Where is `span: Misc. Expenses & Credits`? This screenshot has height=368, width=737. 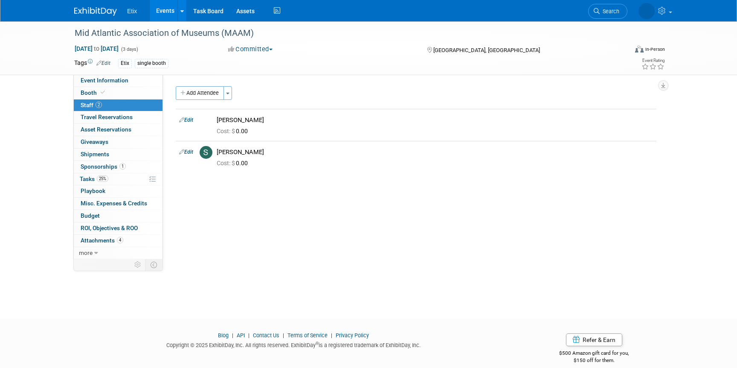 span: Misc. Expenses & Credits is located at coordinates (114, 203).